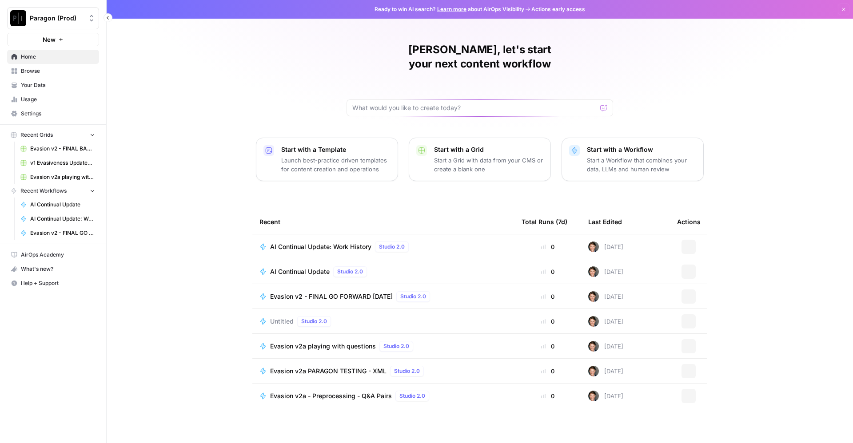 This screenshot has height=443, width=853. Describe the element at coordinates (336, 165) in the screenshot. I see `p: Launch best-practice driven templates for content creation and operations` at that location.